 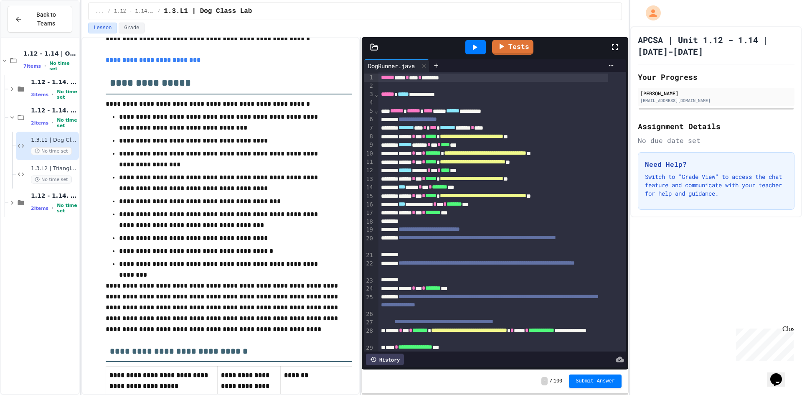 What do you see at coordinates (369, 119) in the screenshot?
I see `div: 6` at bounding box center [369, 119].